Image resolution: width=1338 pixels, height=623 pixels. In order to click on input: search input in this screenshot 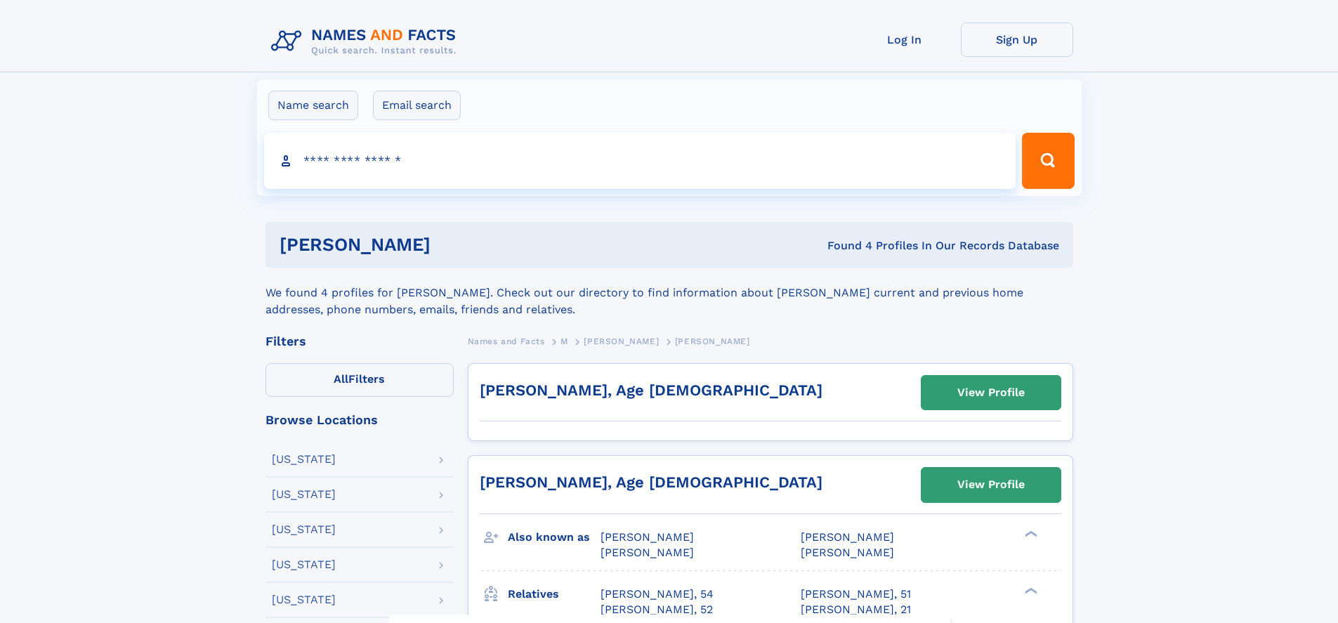, I will do `click(640, 161)`.